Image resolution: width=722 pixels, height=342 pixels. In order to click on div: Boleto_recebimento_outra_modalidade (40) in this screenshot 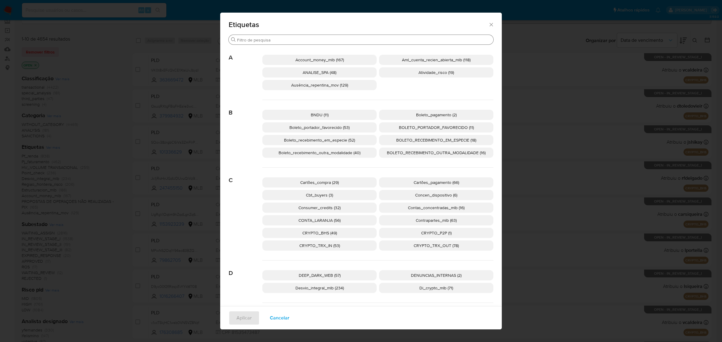, I will do `click(319, 153)`.